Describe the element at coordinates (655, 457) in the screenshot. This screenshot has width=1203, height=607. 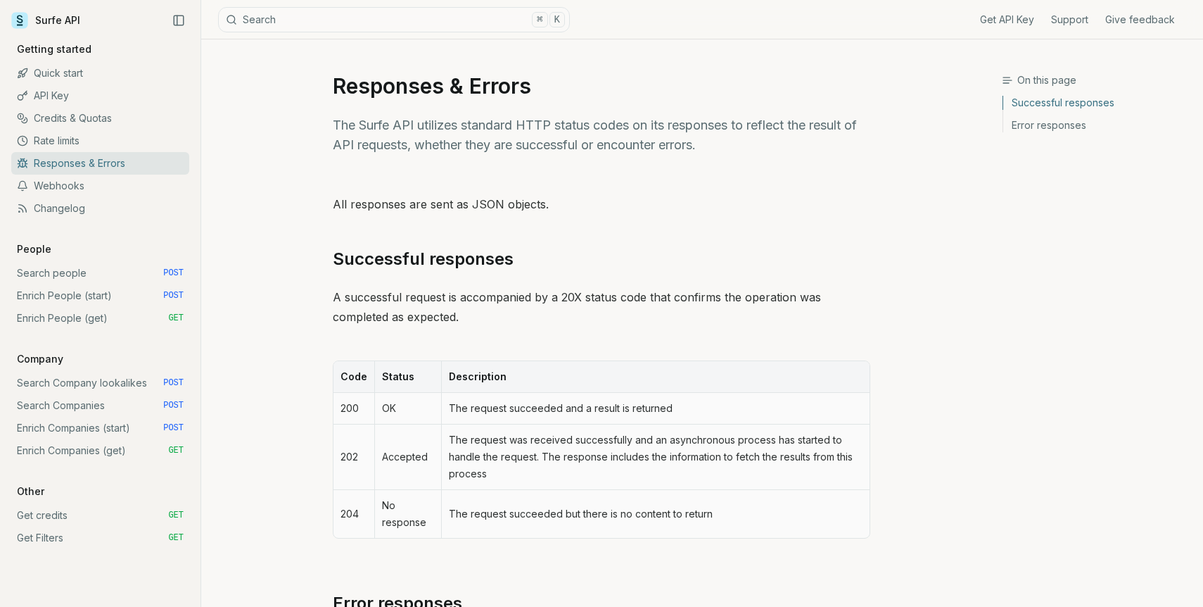
I see `td: The request was received successfully and an asynchronous process has started to handle the reque...` at that location.